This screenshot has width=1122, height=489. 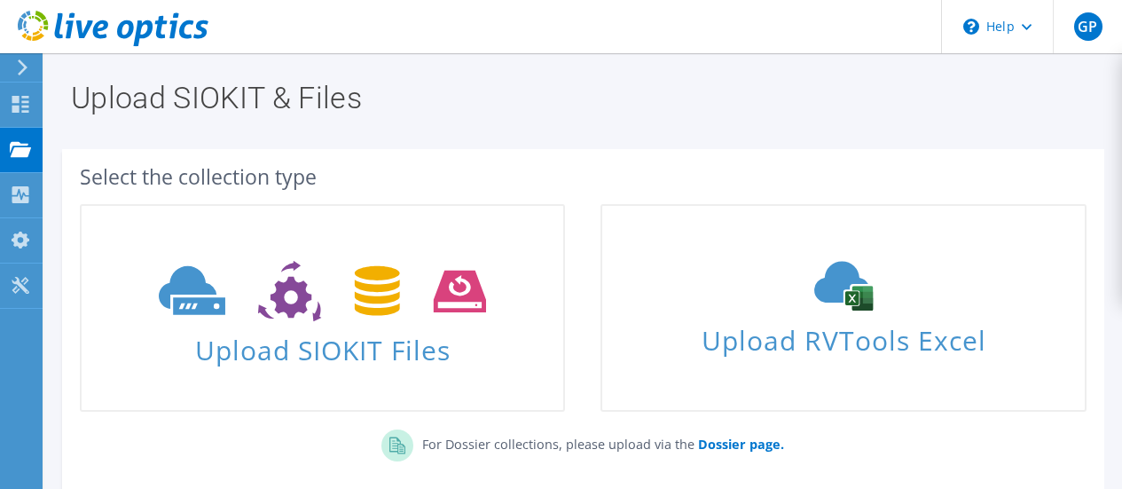 What do you see at coordinates (971, 27) in the screenshot?
I see `svg: \n` at bounding box center [971, 27].